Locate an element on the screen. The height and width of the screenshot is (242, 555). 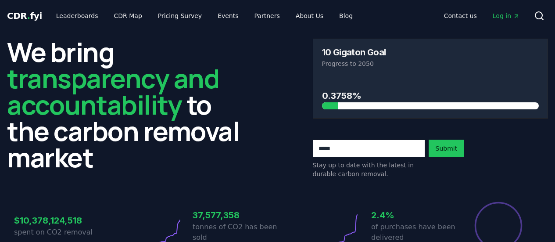
span: CDR fyi is located at coordinates (25, 16).